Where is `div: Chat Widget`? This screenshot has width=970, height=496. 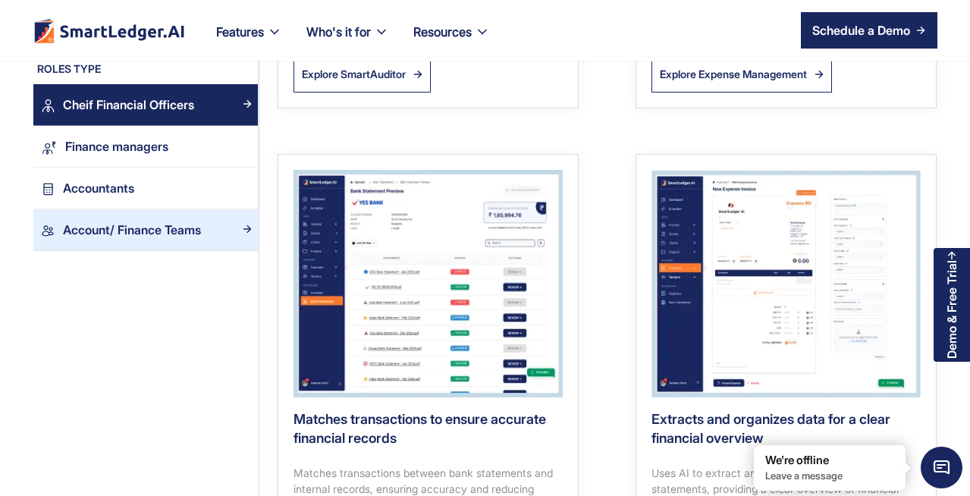
div: Chat Widget is located at coordinates (941, 467).